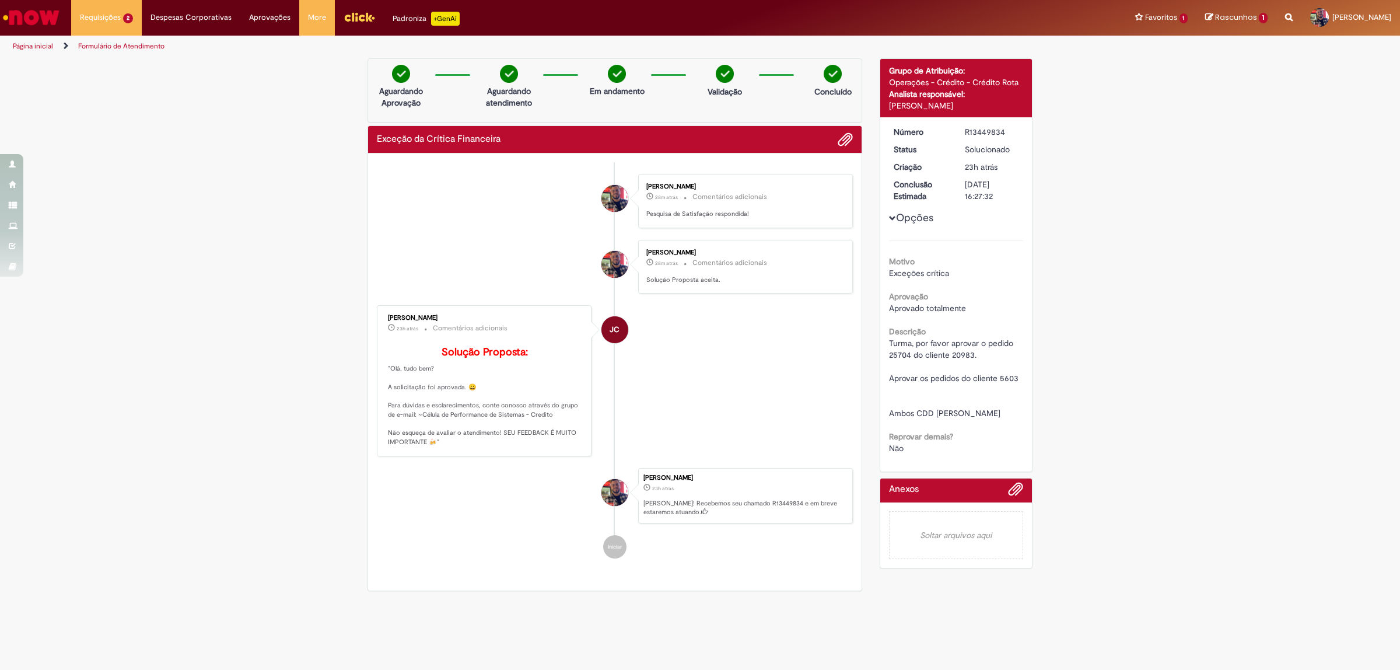 Image resolution: width=1400 pixels, height=670 pixels. Describe the element at coordinates (191, 17) in the screenshot. I see `span: Despesas Corporativas` at that location.